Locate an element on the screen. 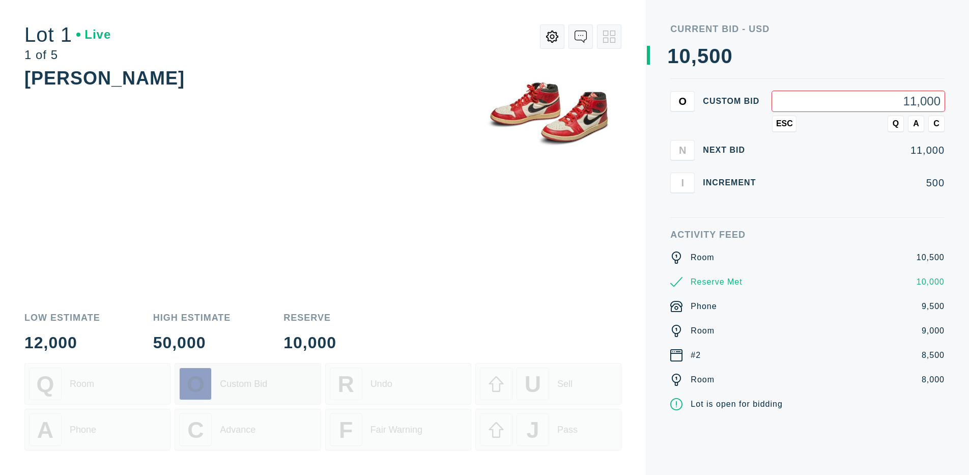 This screenshot has height=475, width=969. button: RUndo is located at coordinates (398, 384).